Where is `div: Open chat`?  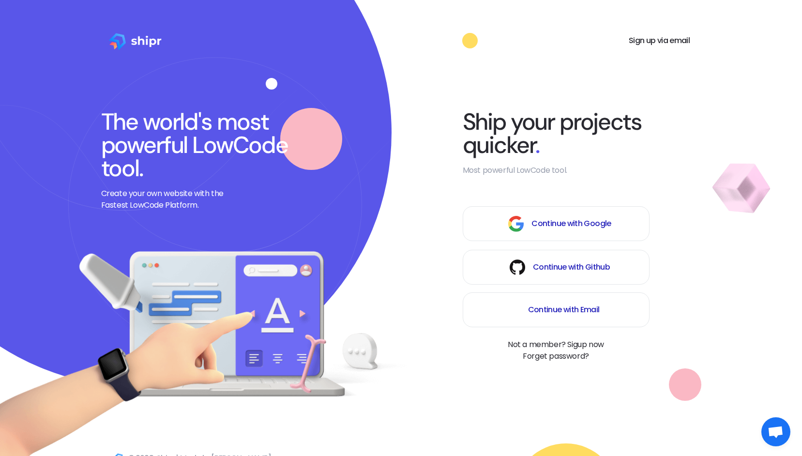 div: Open chat is located at coordinates (776, 432).